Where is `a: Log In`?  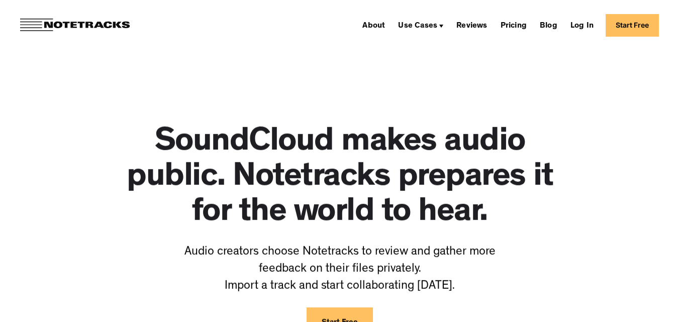
a: Log In is located at coordinates (582, 25).